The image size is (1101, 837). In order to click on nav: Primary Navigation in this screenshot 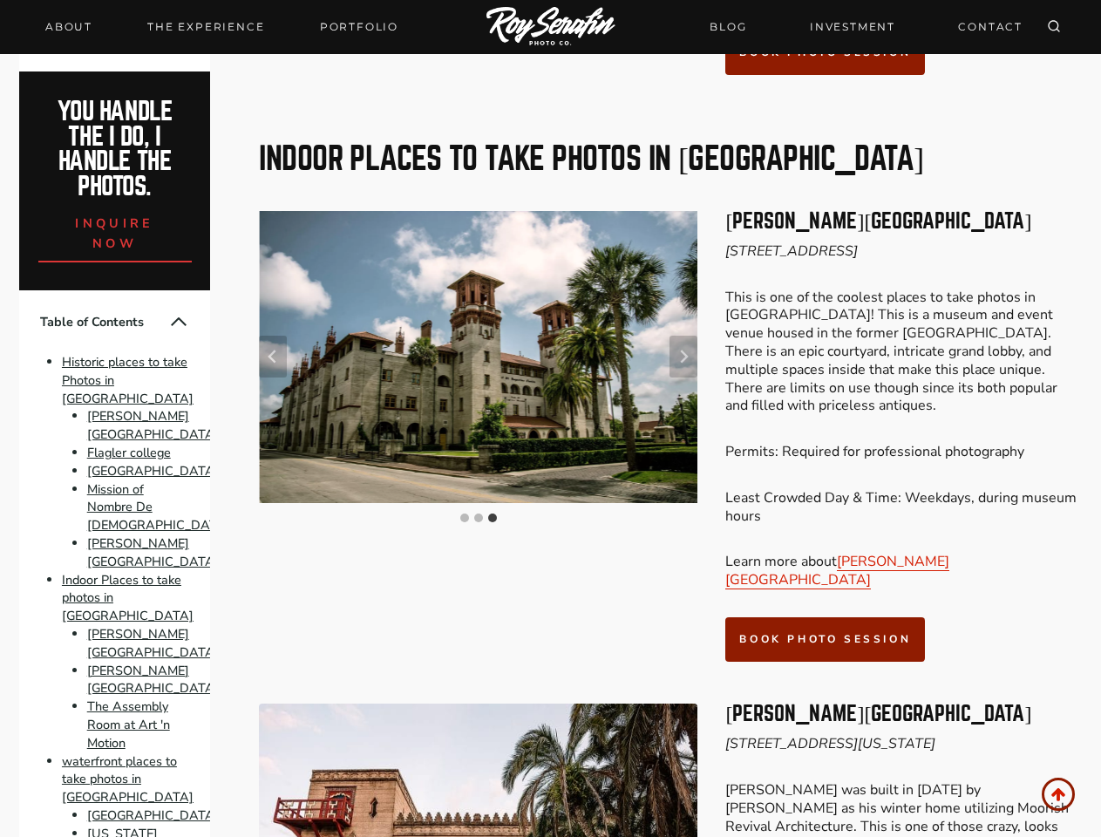, I will do `click(221, 27)`.